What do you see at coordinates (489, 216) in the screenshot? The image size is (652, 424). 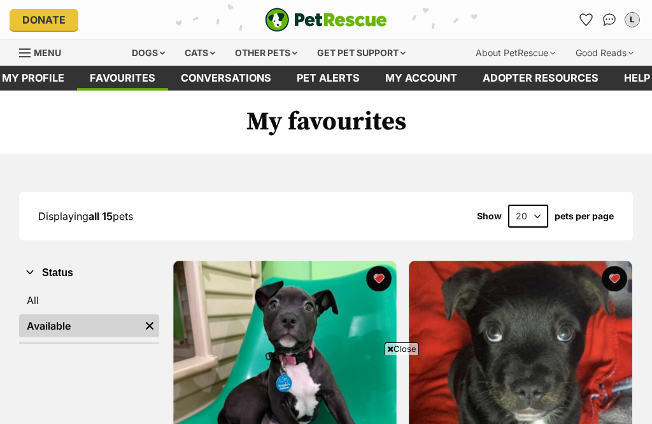 I see `span: Show` at bounding box center [489, 216].